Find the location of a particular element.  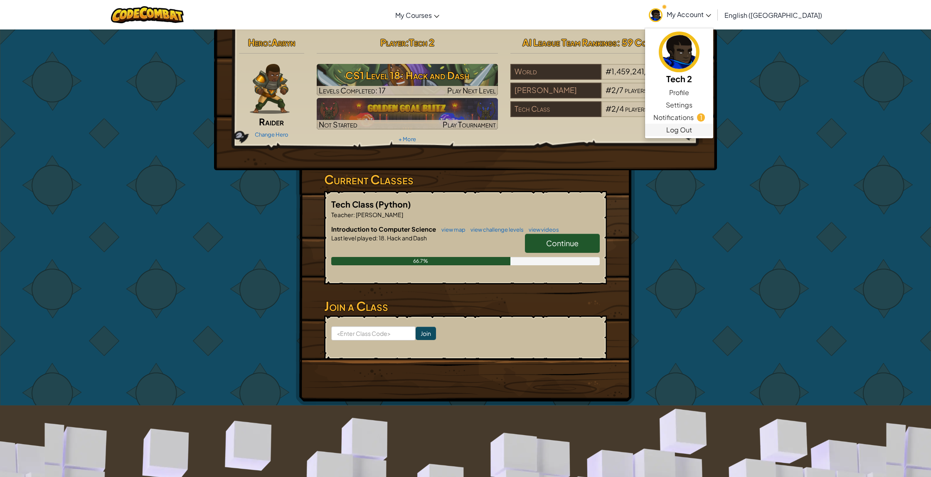

span: Hack and Dash is located at coordinates (406, 238).